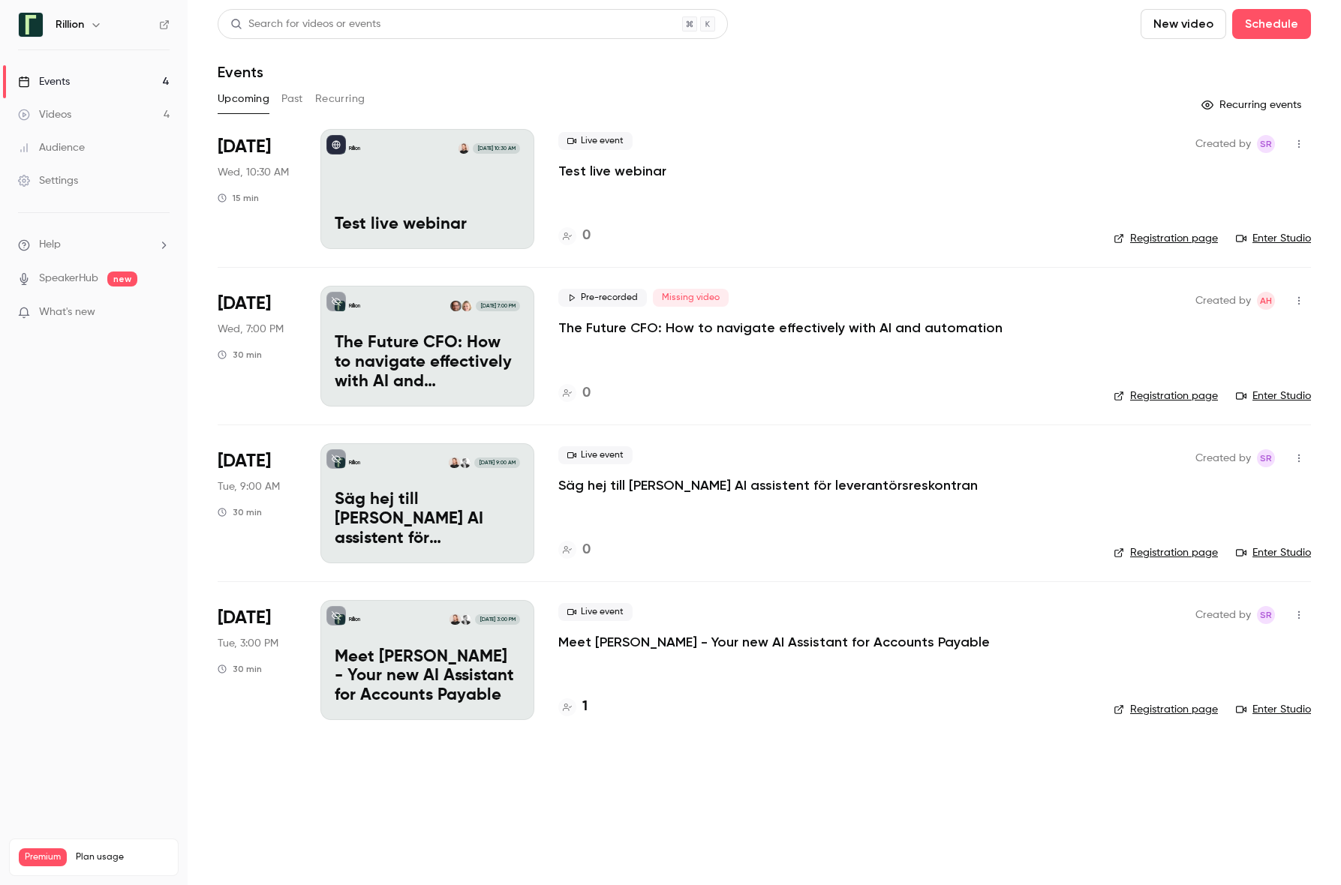  What do you see at coordinates (612, 171) in the screenshot?
I see `a: Test live webinar` at bounding box center [612, 171].